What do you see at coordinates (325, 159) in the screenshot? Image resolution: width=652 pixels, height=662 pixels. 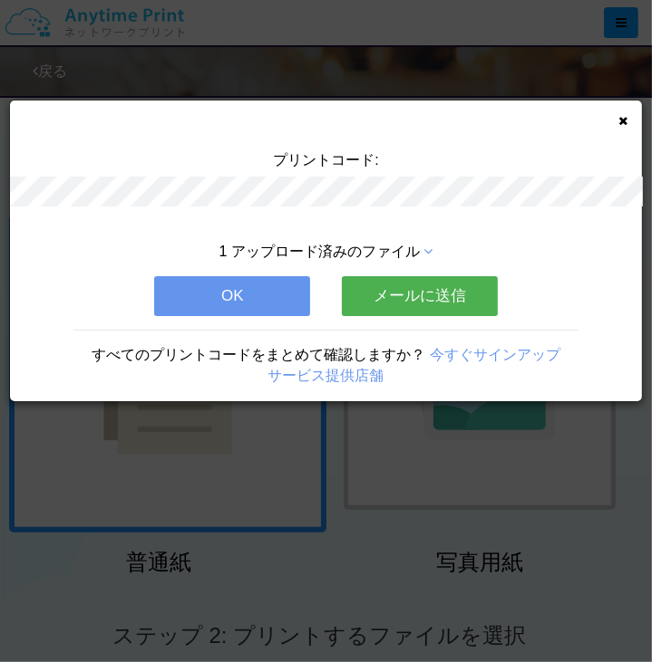 I see `span: プリントコード:` at bounding box center [325, 159].